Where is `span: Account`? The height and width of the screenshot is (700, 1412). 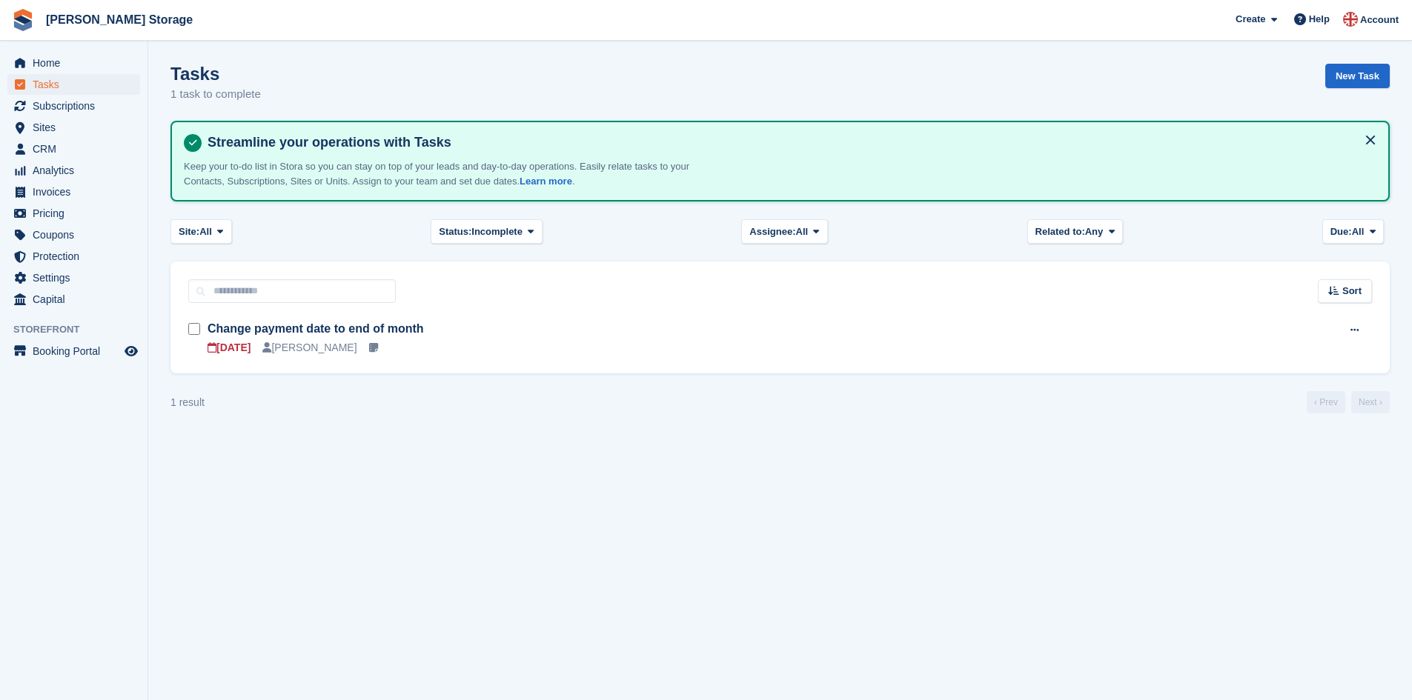 span: Account is located at coordinates (1379, 20).